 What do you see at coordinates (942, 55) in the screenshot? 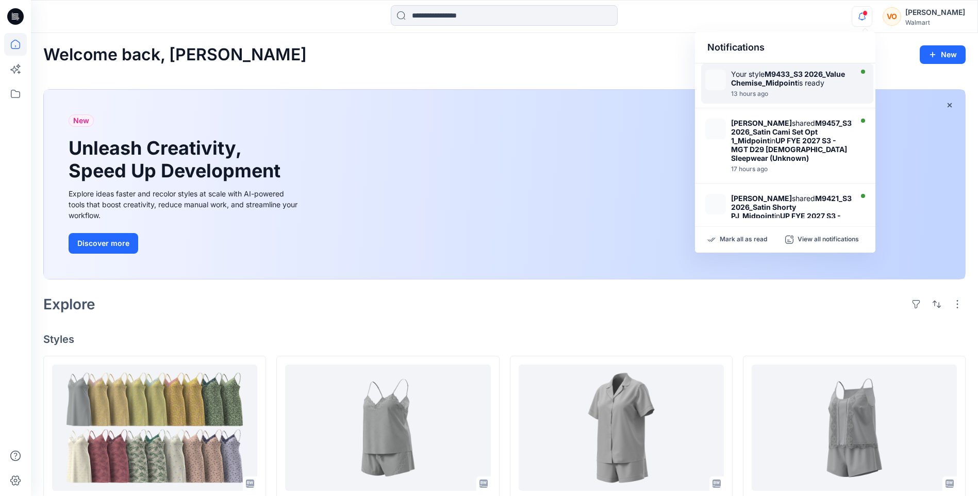
I see `button: New` at bounding box center [942, 55].